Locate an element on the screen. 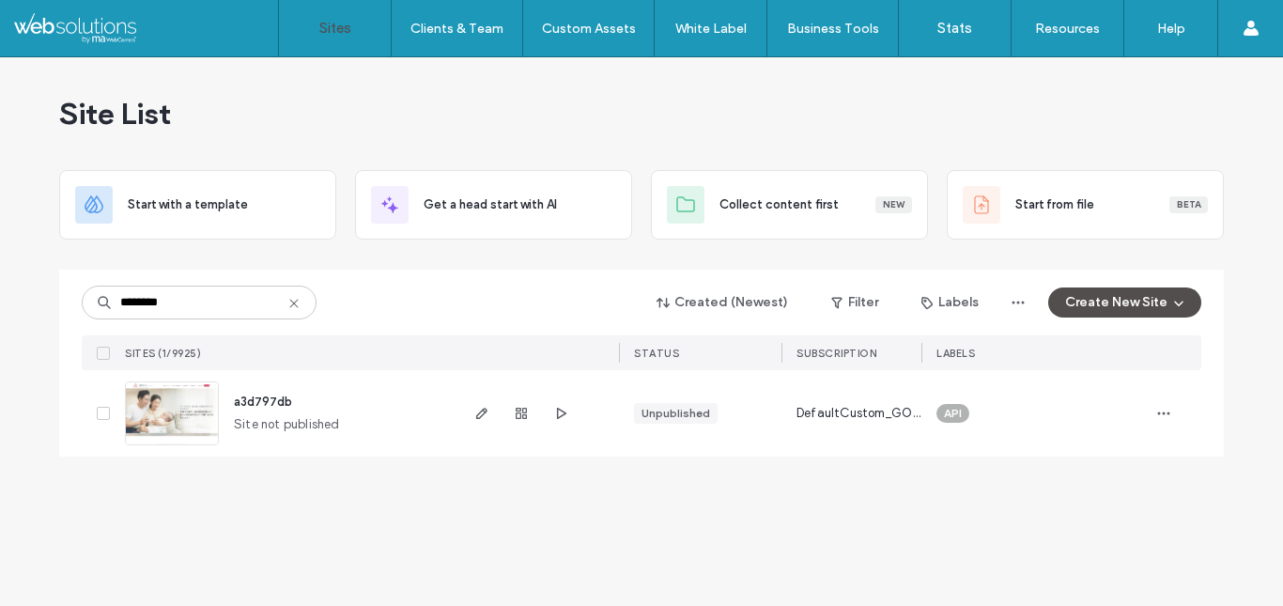  div: Start with a template is located at coordinates (197, 205).